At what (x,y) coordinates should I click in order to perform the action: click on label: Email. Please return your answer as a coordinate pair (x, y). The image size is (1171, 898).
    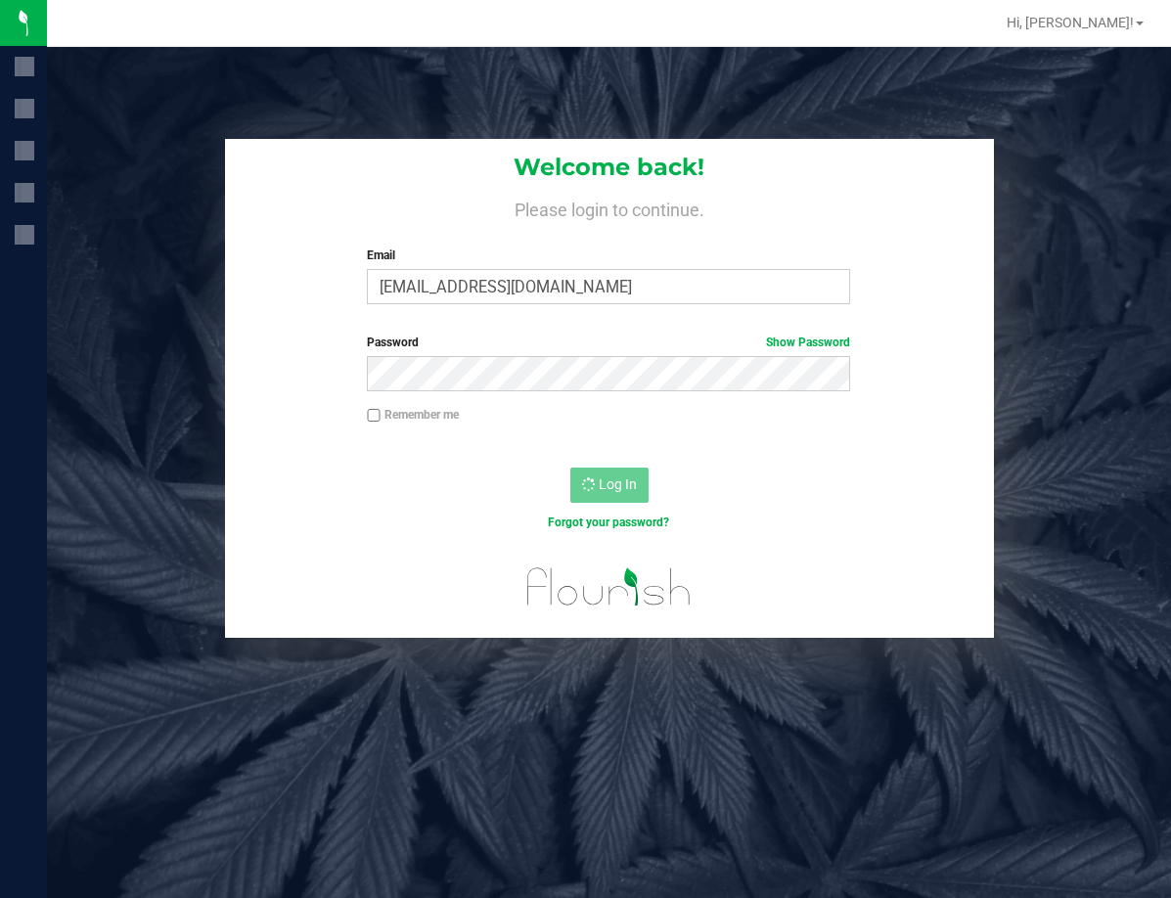
    Looking at the image, I should click on (608, 255).